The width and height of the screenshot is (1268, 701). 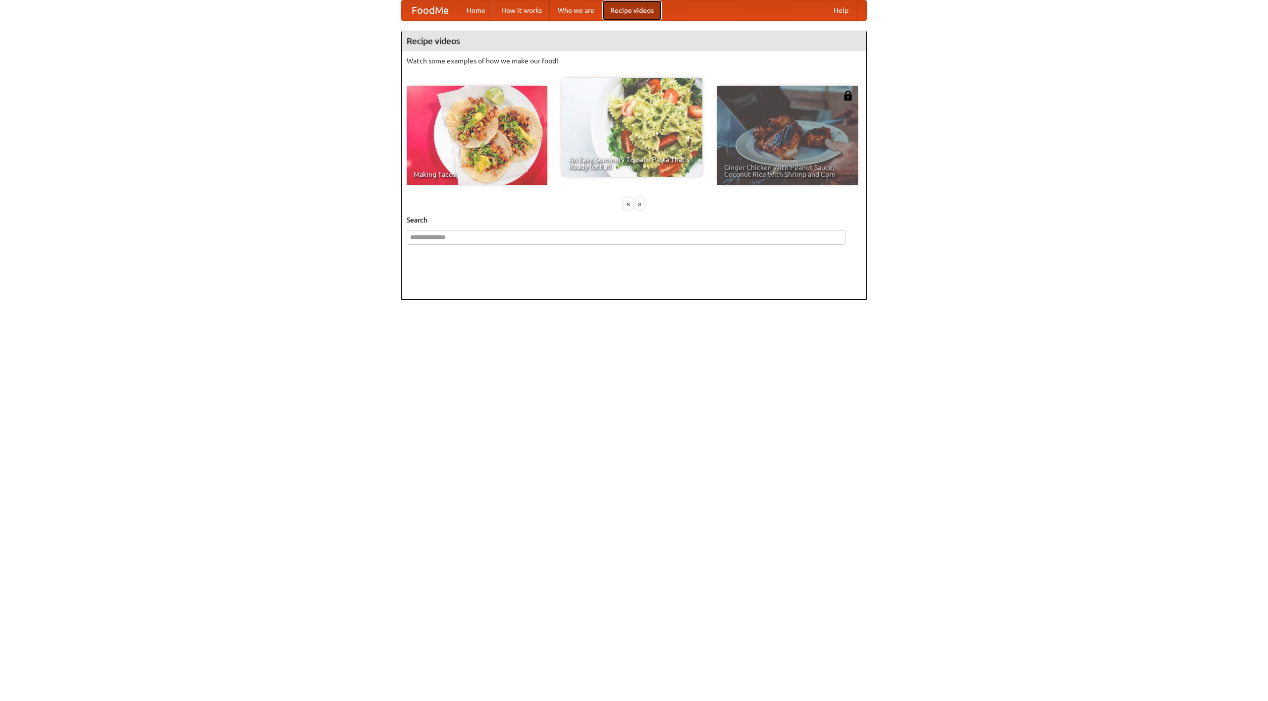 I want to click on img: 483408.png, so click(x=848, y=96).